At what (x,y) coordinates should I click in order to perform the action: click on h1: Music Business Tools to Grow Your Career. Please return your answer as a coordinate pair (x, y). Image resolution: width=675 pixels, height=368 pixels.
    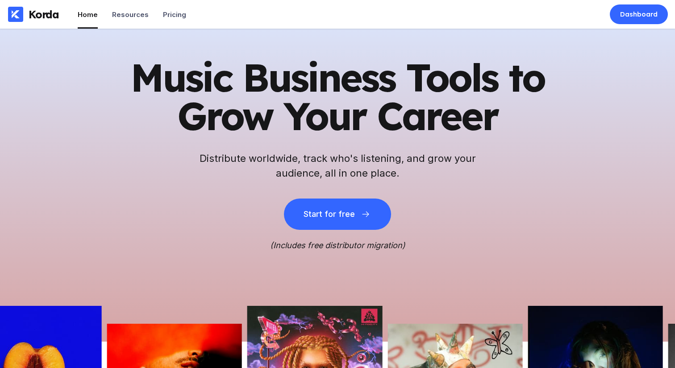
    Looking at the image, I should click on (338, 96).